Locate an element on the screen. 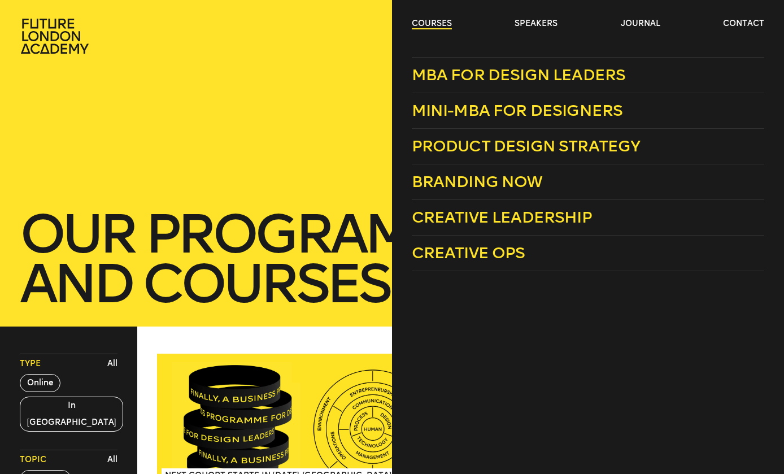 The image size is (784, 474). span: Creative Ops is located at coordinates (468, 252).